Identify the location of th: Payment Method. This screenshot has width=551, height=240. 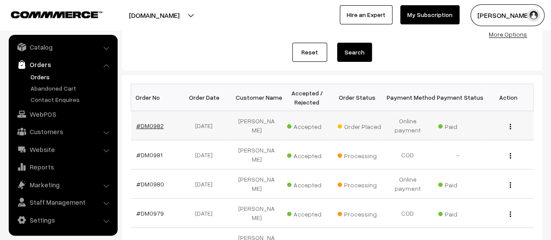
(408, 98).